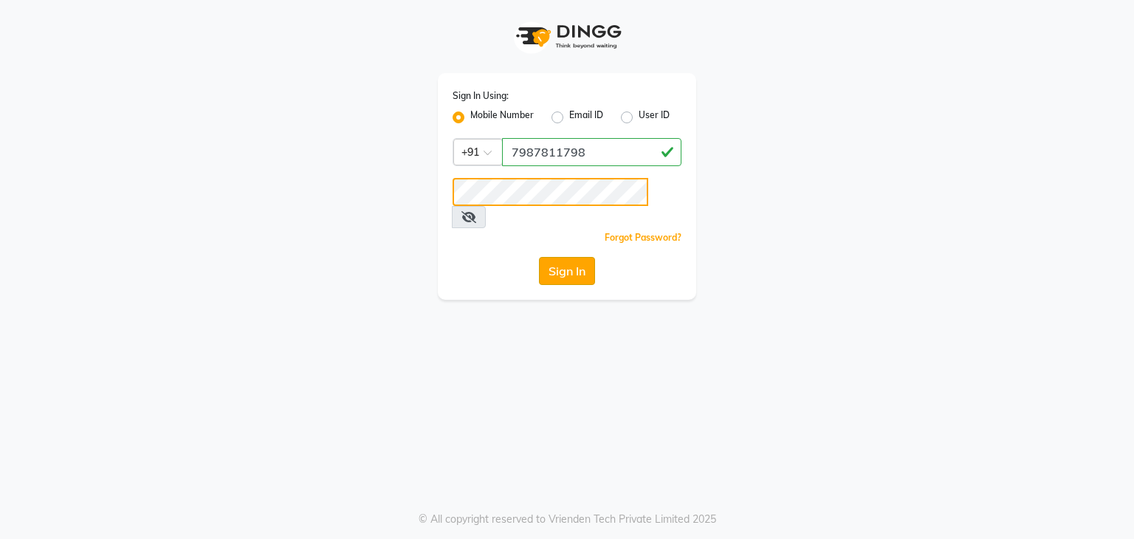 The height and width of the screenshot is (539, 1134). I want to click on img: logo1.svg, so click(567, 36).